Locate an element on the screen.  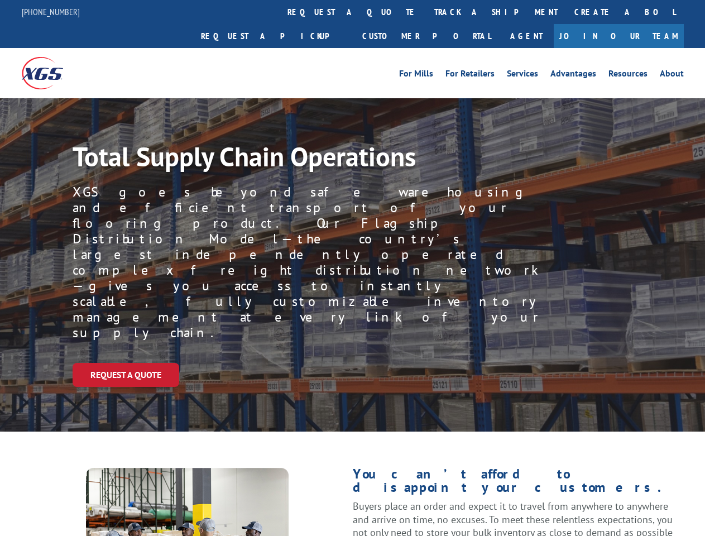
a: Advantages is located at coordinates (573, 75).